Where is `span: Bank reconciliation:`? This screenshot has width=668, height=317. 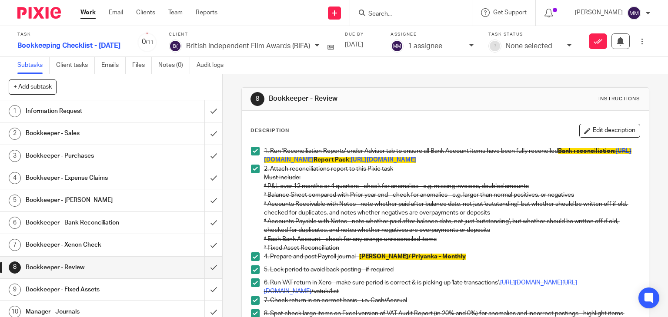
span: Bank reconciliation: is located at coordinates (587, 151).